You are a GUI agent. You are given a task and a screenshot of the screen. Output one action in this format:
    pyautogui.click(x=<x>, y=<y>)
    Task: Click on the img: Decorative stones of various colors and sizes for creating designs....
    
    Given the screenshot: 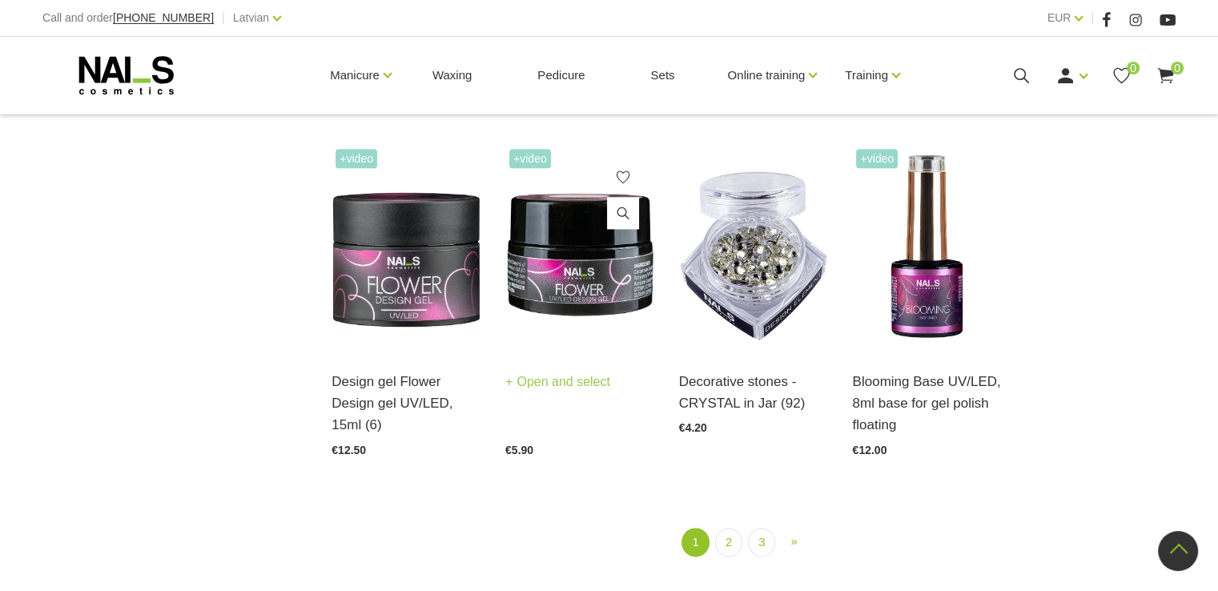 What is the action you would take?
    pyautogui.click(x=754, y=247)
    